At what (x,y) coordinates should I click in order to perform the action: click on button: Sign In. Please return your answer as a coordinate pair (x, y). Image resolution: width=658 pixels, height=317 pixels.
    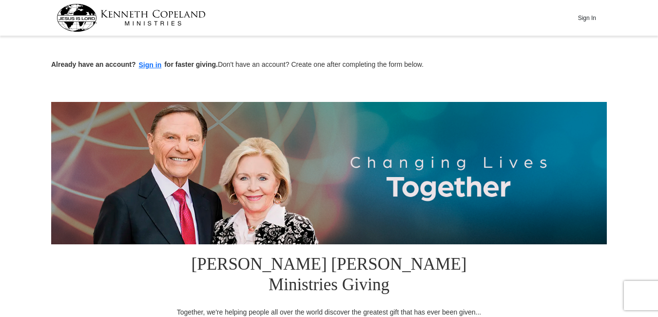
    Looking at the image, I should click on (587, 18).